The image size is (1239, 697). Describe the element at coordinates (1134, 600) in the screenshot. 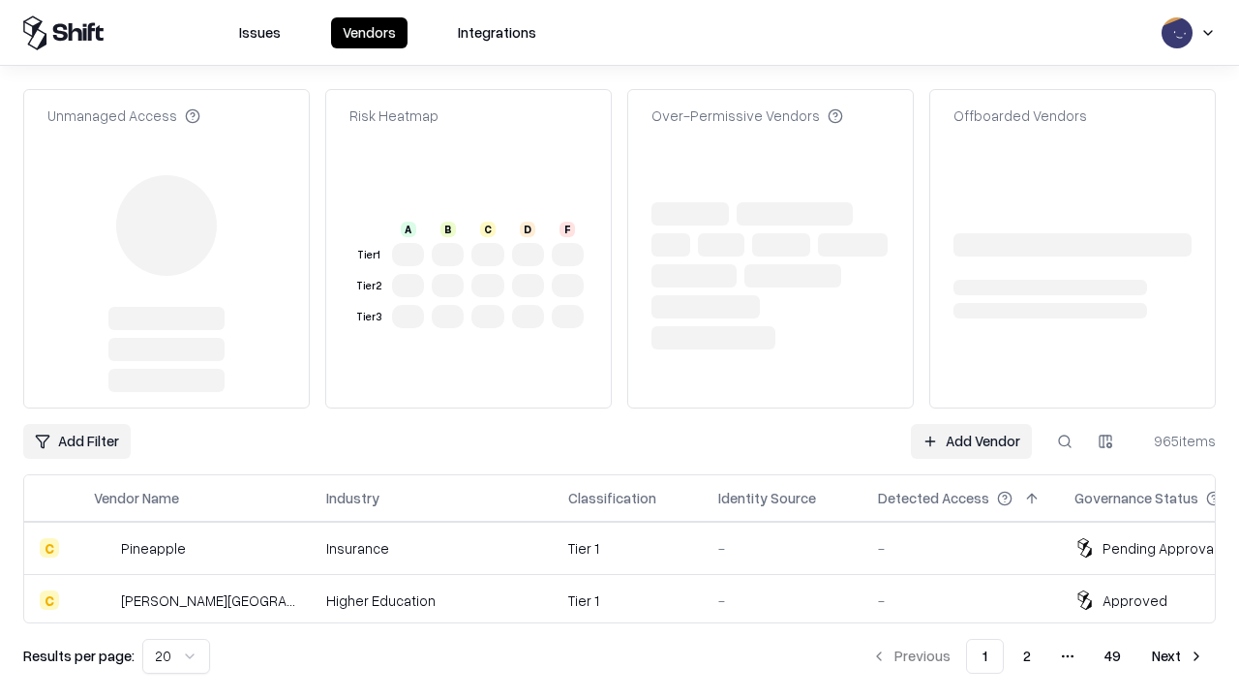

I see `div: Approved` at that location.